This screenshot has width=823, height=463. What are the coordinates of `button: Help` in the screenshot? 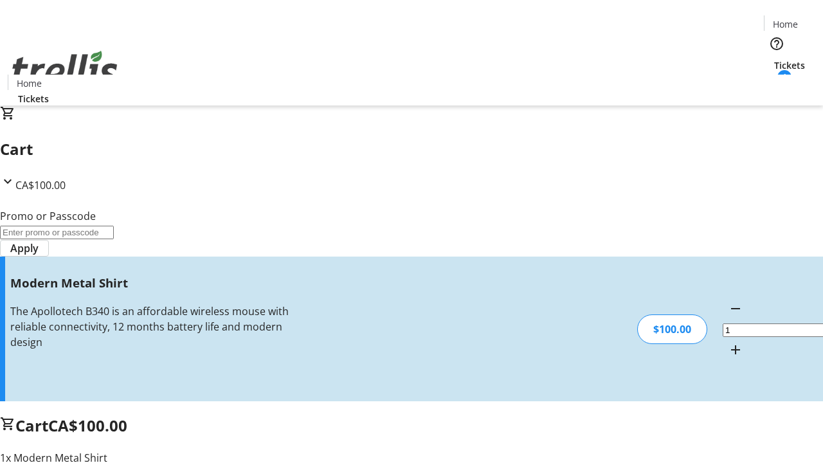 It's located at (777, 44).